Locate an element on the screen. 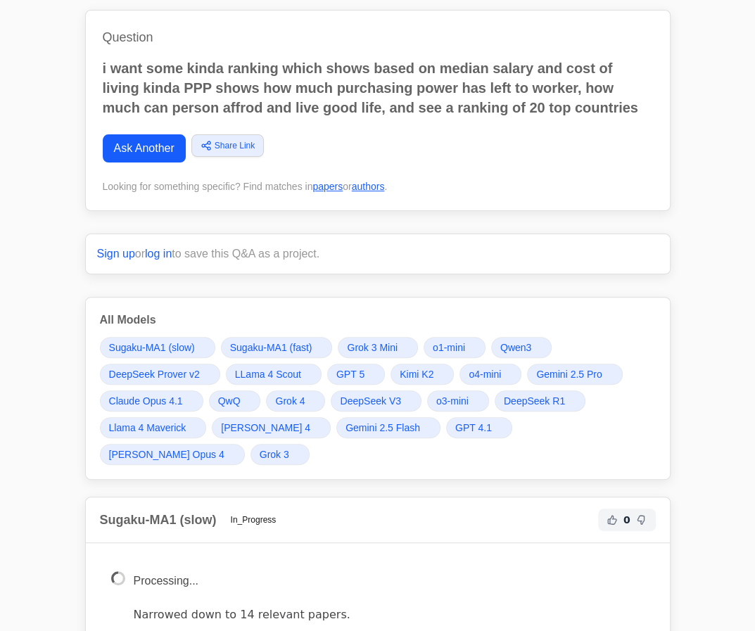 This screenshot has height=631, width=755. a: Claude Opus 4.1 is located at coordinates (151, 401).